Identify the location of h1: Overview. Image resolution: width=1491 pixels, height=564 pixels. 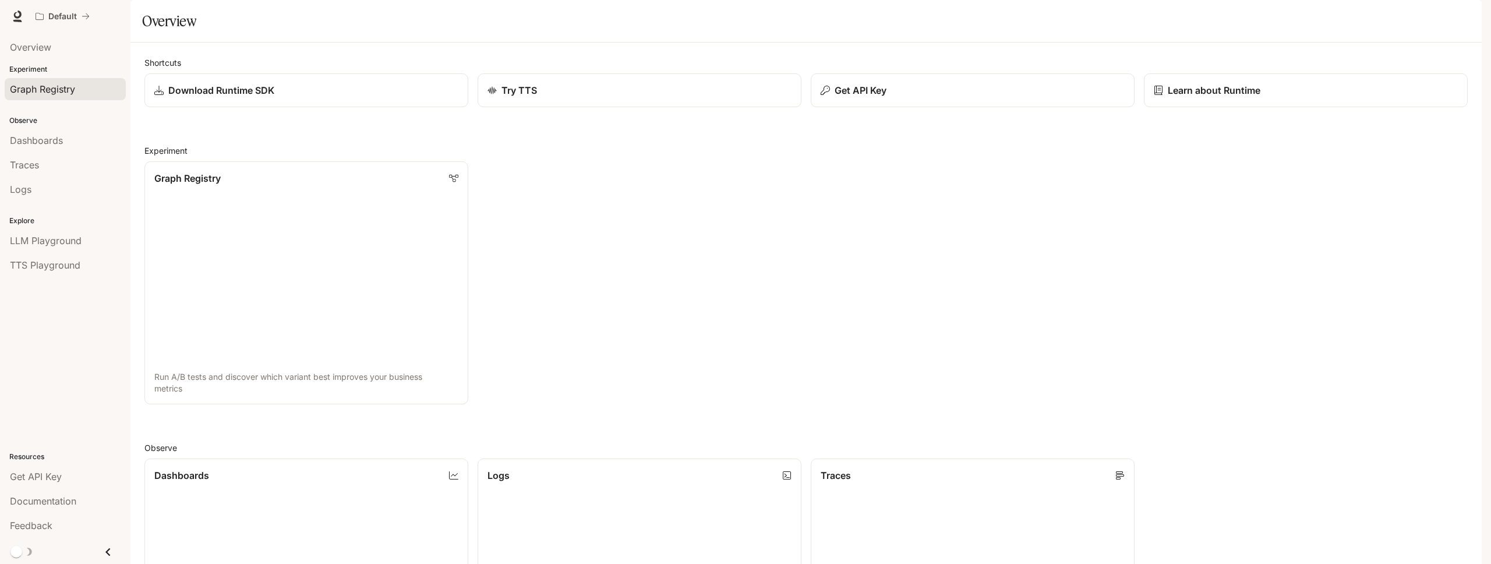
(169, 21).